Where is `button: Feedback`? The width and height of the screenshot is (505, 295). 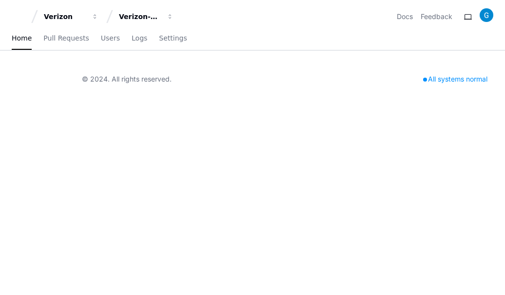 button: Feedback is located at coordinates (436, 17).